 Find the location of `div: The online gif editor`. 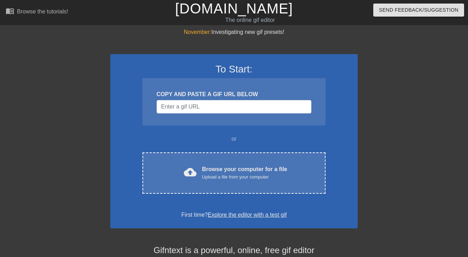

div: The online gif editor is located at coordinates (250, 20).